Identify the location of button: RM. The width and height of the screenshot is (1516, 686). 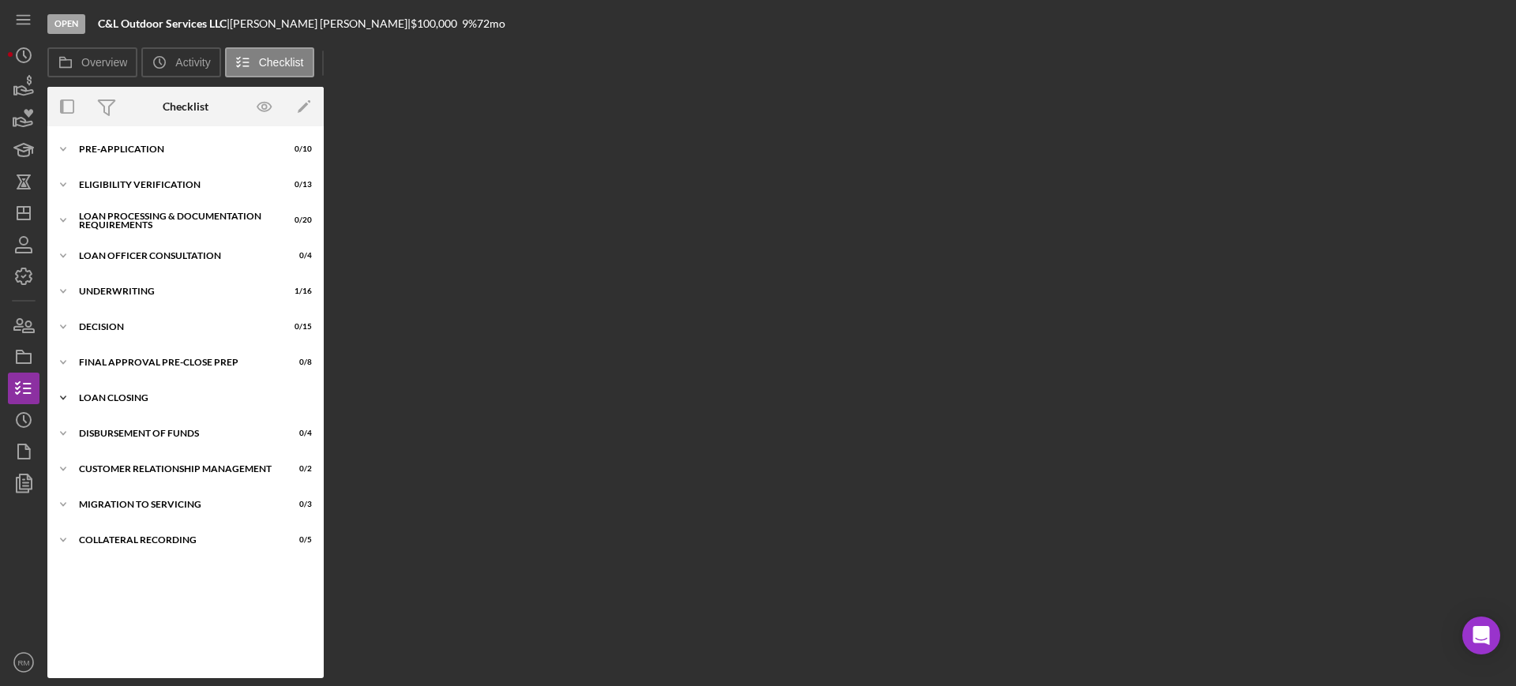
(24, 662).